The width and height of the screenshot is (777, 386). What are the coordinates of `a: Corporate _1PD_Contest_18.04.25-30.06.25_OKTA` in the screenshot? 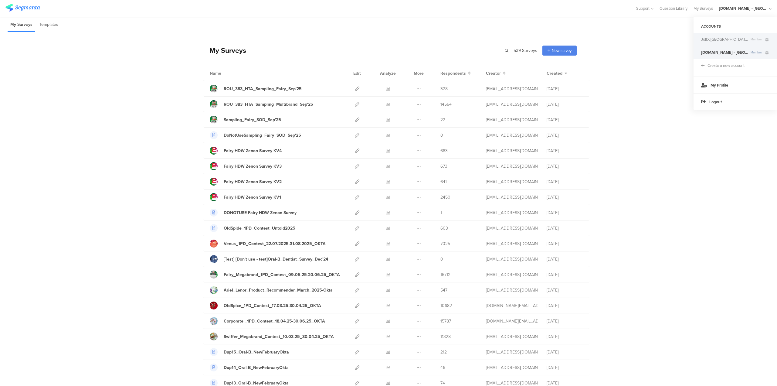 It's located at (267, 321).